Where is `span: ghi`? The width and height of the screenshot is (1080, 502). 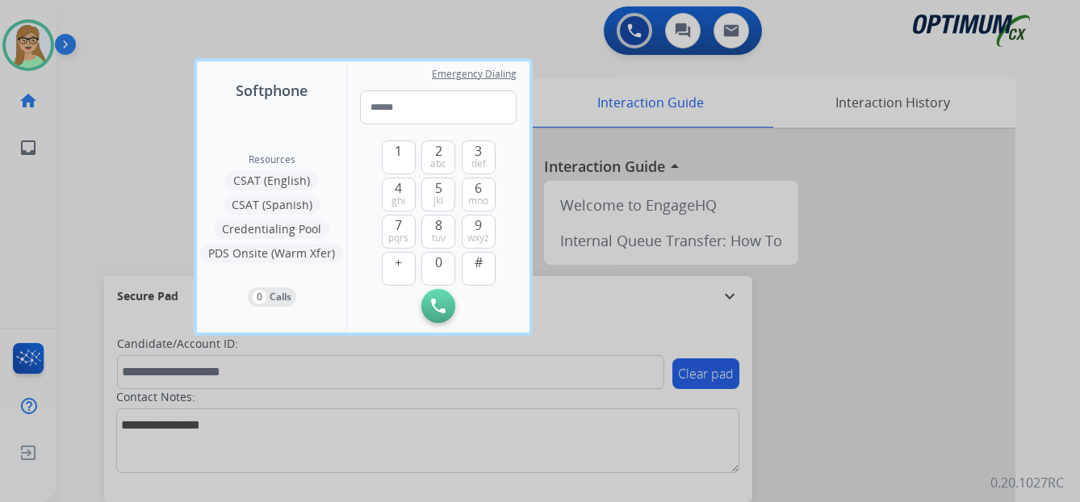
span: ghi is located at coordinates (398, 201).